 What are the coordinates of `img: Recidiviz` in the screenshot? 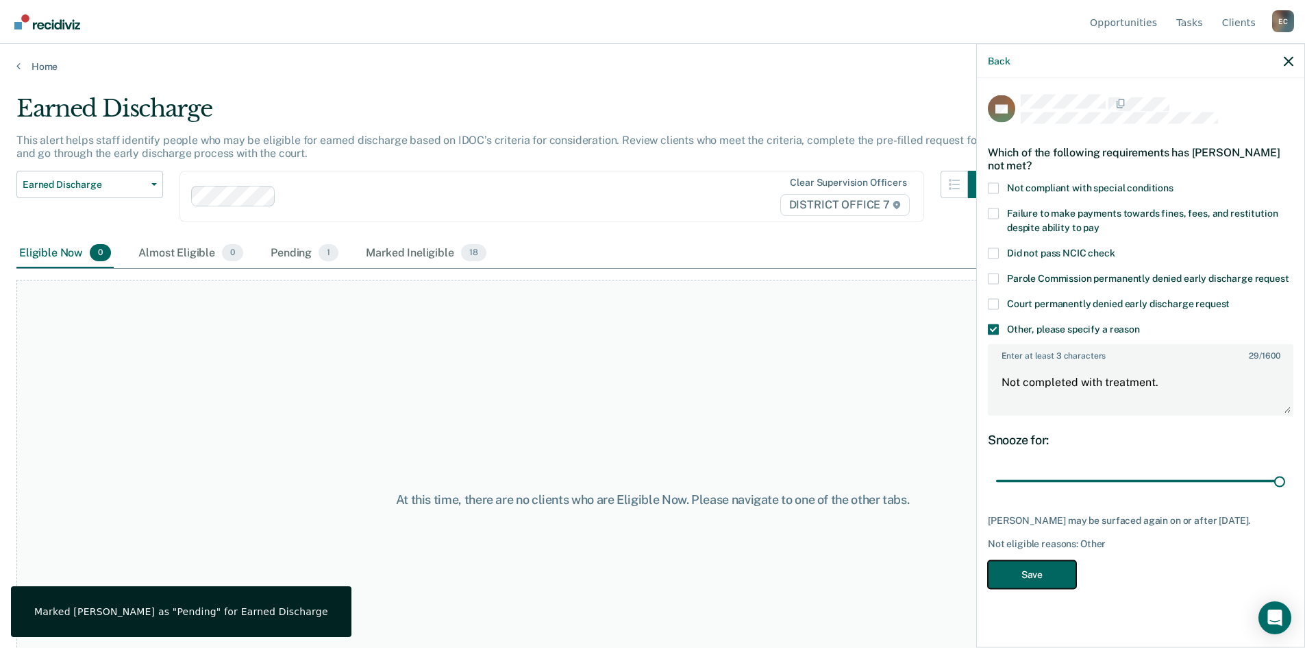 It's located at (47, 22).